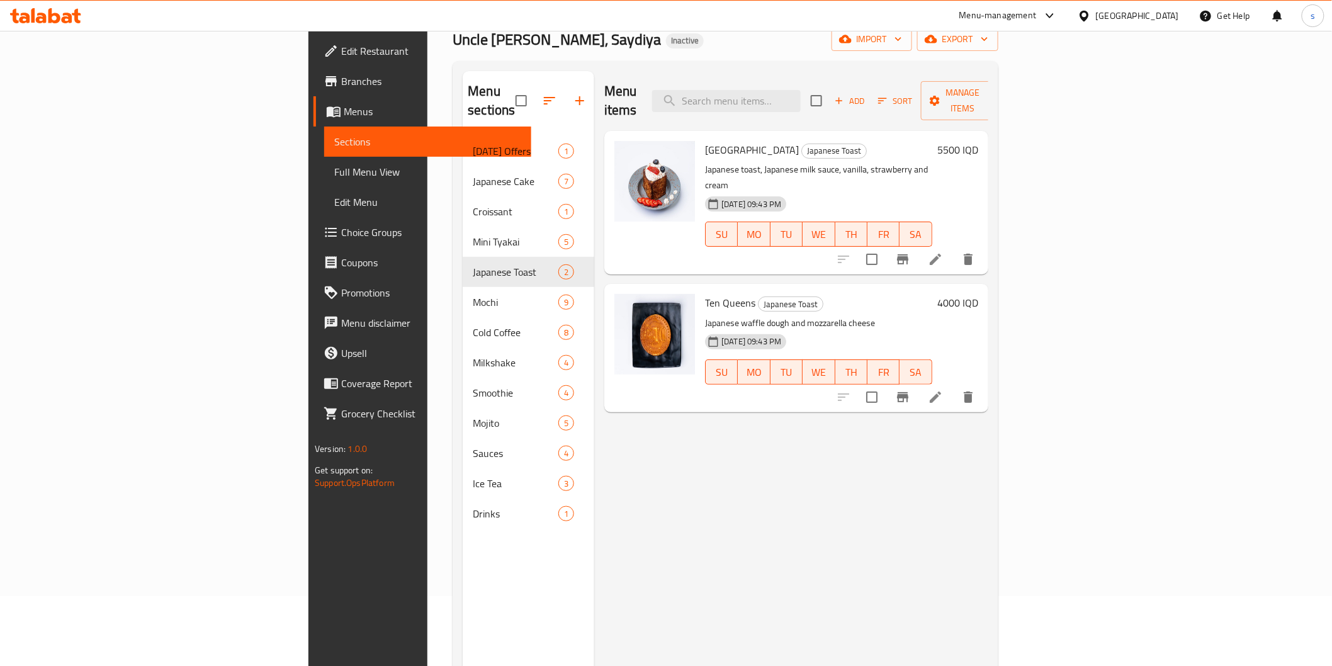 This screenshot has width=1332, height=666. What do you see at coordinates (432, 111) in the screenshot?
I see `span: Menus` at bounding box center [432, 111].